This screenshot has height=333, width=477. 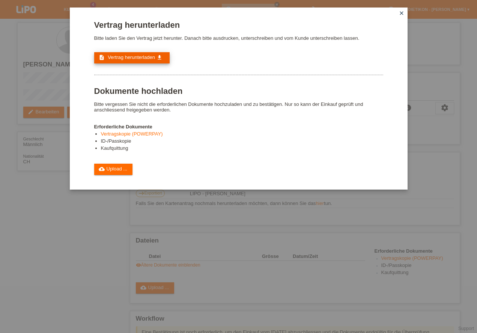 What do you see at coordinates (102, 169) in the screenshot?
I see `i: cloud_upload` at bounding box center [102, 169].